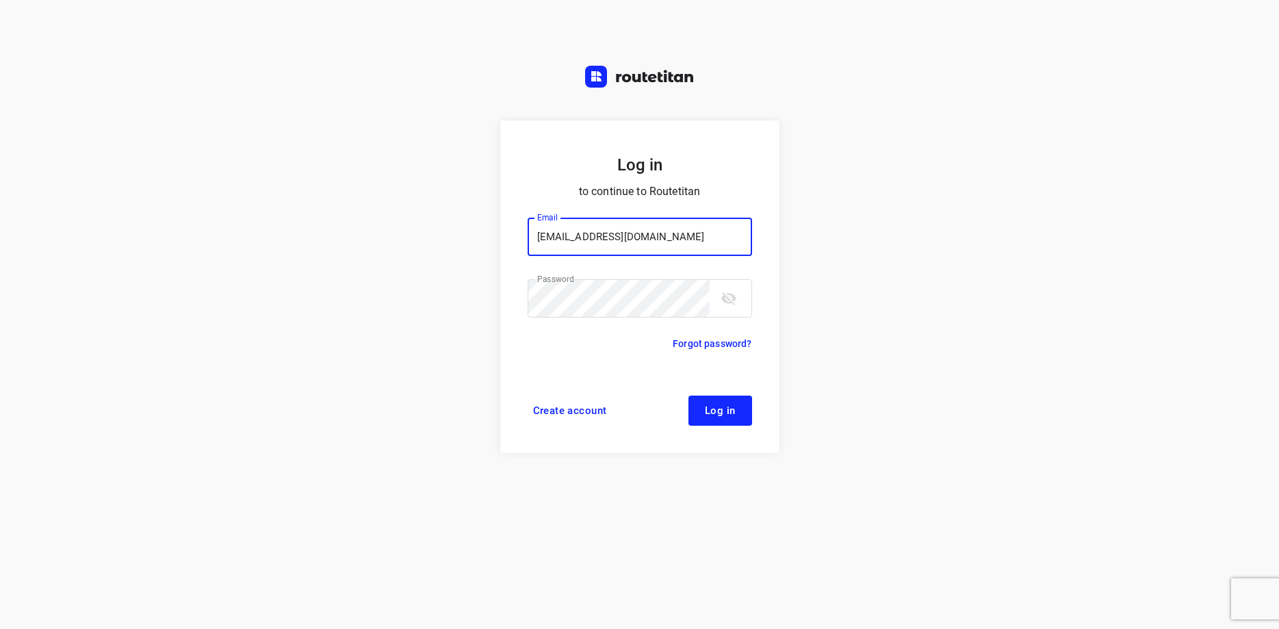 The height and width of the screenshot is (629, 1279). I want to click on button: Log in, so click(720, 411).